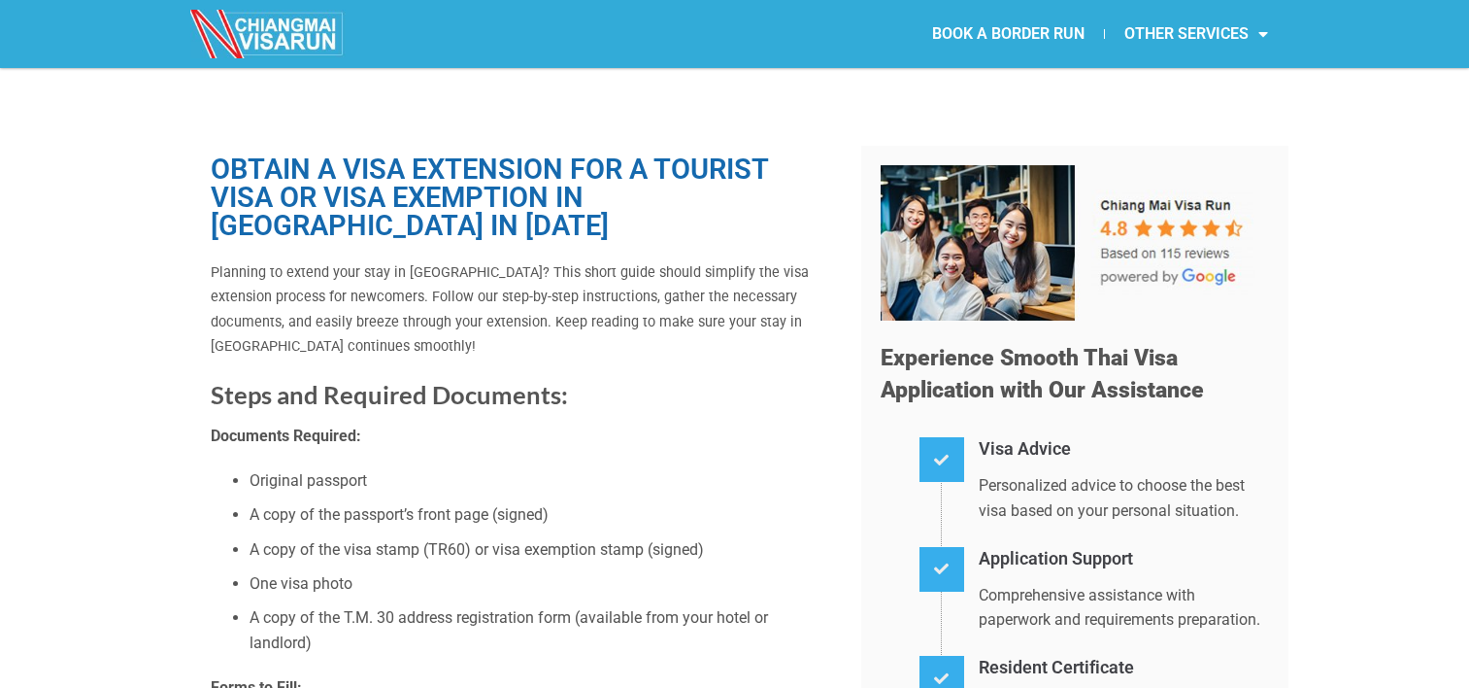 This screenshot has height=688, width=1469. Describe the element at coordinates (1124, 497) in the screenshot. I see `p: Personalized advice to choose the best visa based on your personal situation.` at that location.